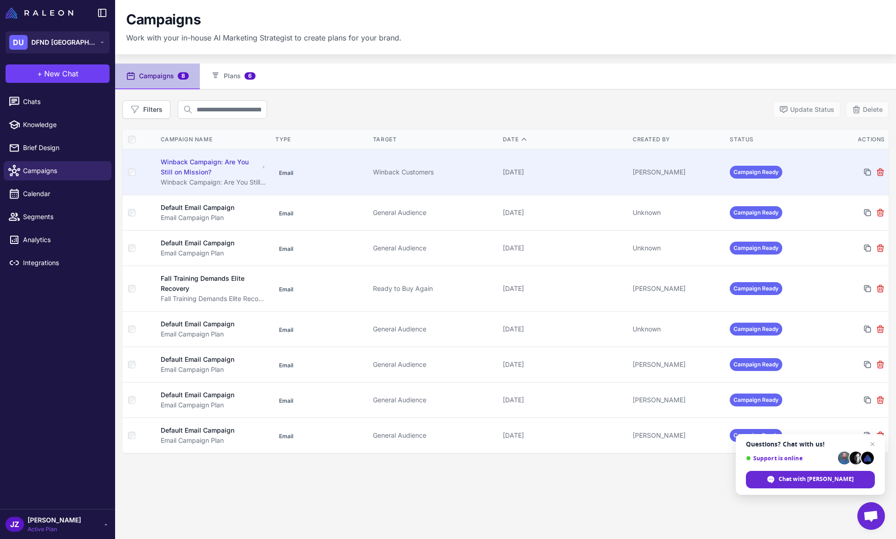 This screenshot has width=896, height=539. Describe the element at coordinates (250, 76) in the screenshot. I see `span: 6` at that location.